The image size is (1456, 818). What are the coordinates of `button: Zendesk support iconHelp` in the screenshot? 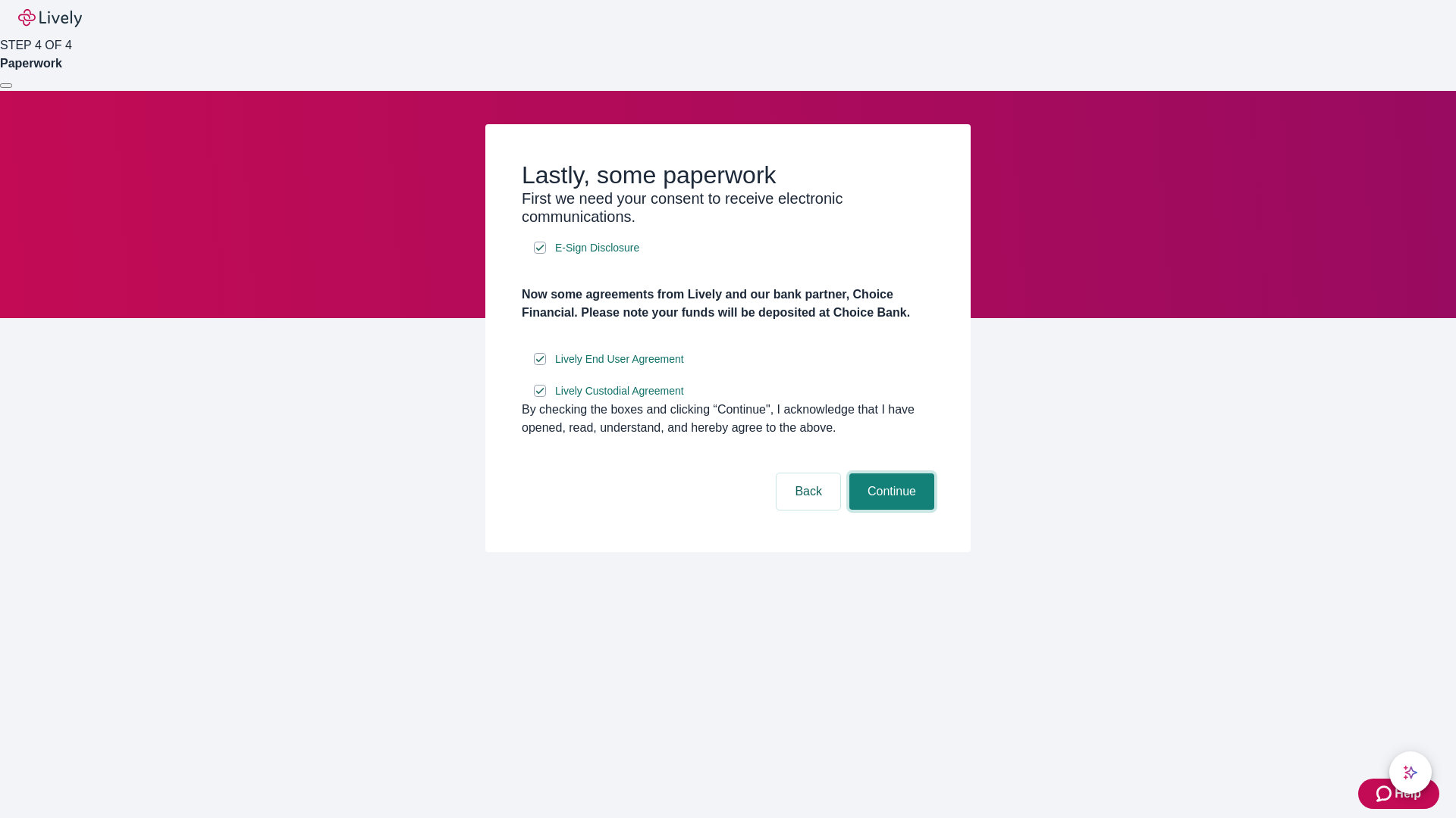 It's located at (1398, 795).